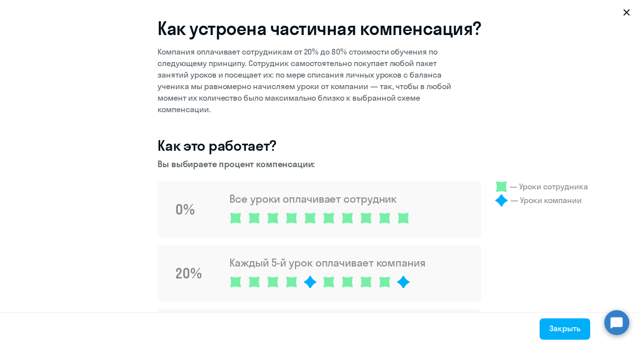  Describe the element at coordinates (546, 201) in the screenshot. I see `p: — Уроки компании` at that location.